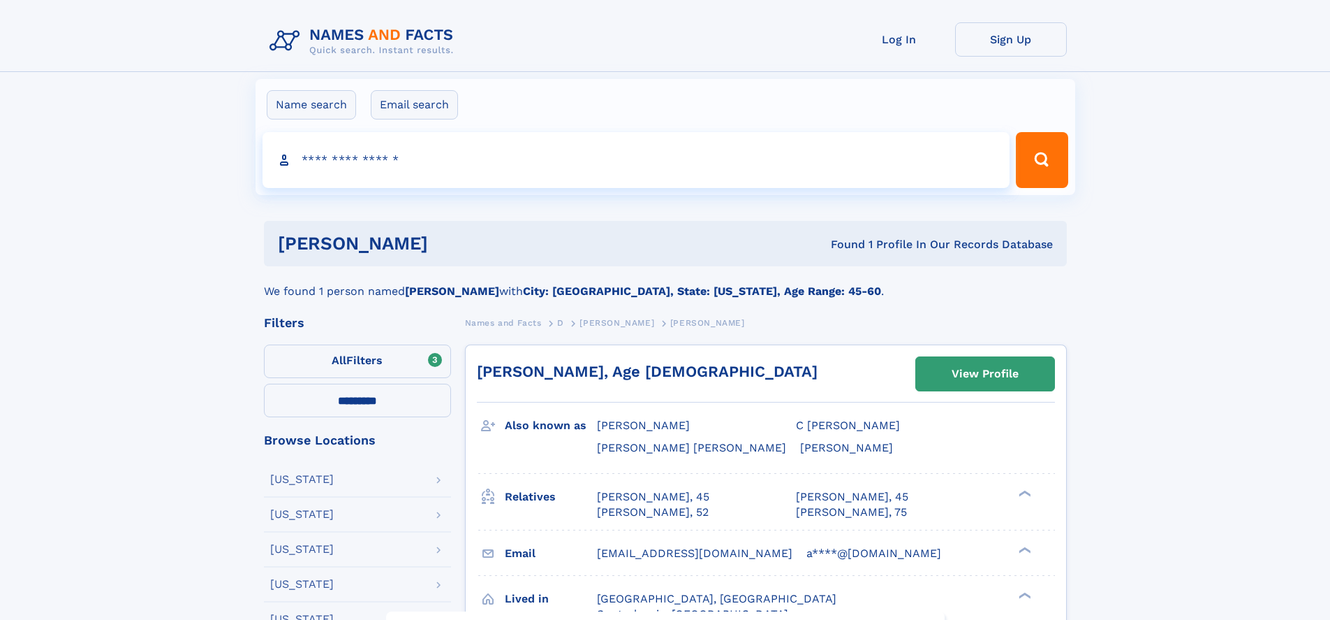 This screenshot has width=1330, height=620. I want to click on h3: Also known as, so click(551, 425).